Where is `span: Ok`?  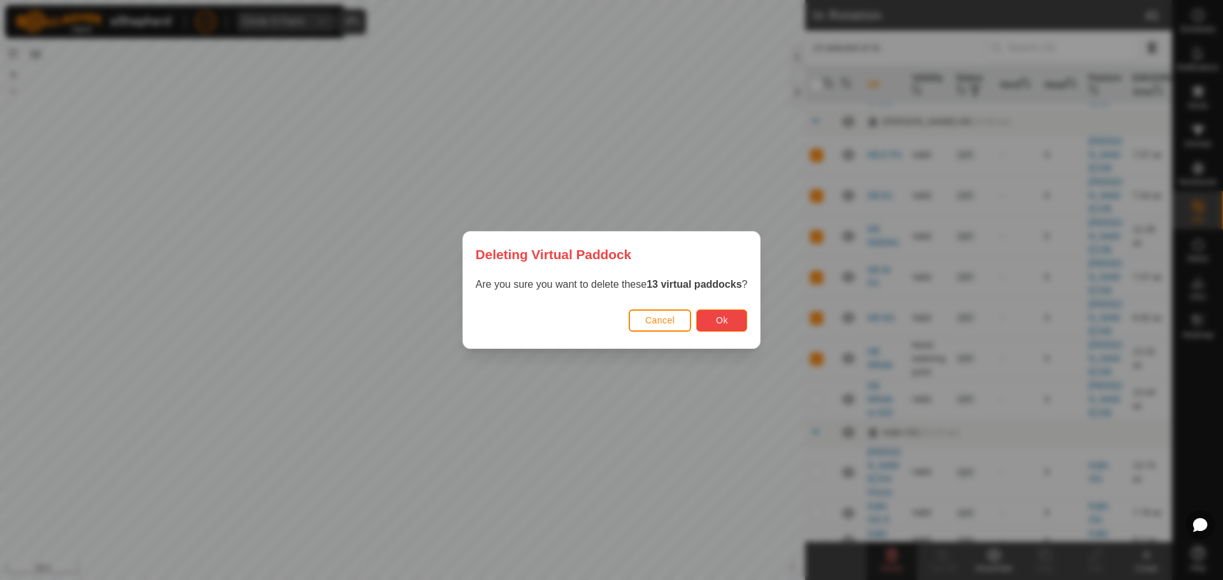 span: Ok is located at coordinates (721, 320).